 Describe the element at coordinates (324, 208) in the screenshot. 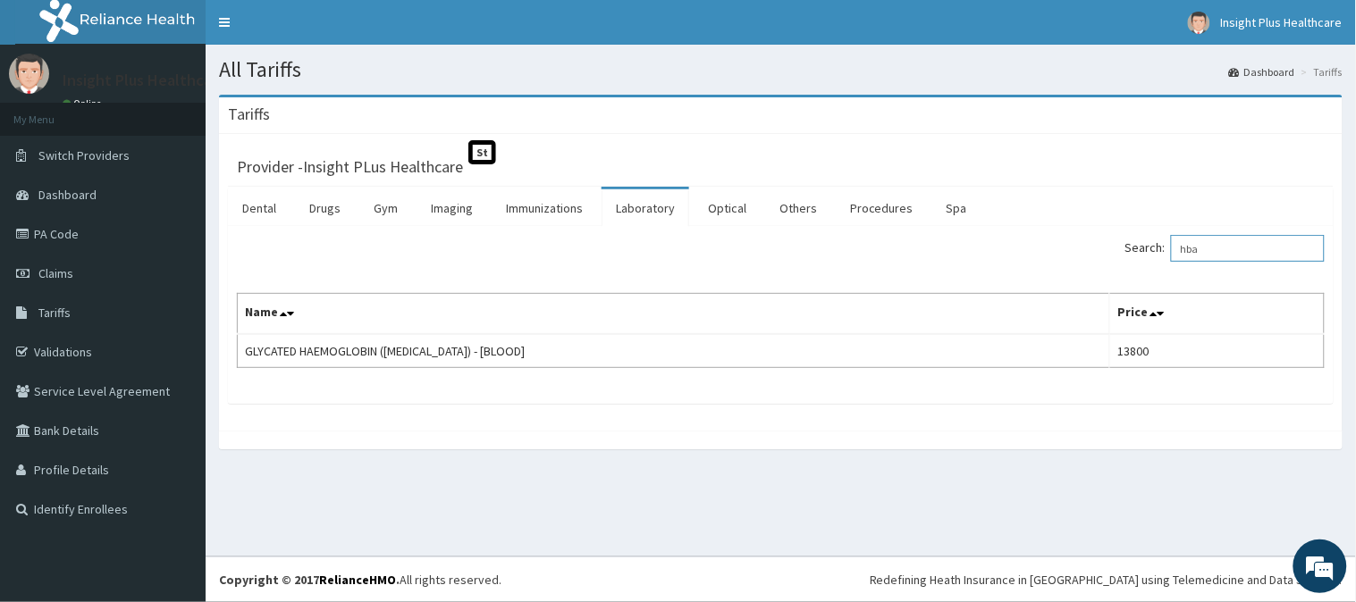

I see `a: Drugs` at that location.